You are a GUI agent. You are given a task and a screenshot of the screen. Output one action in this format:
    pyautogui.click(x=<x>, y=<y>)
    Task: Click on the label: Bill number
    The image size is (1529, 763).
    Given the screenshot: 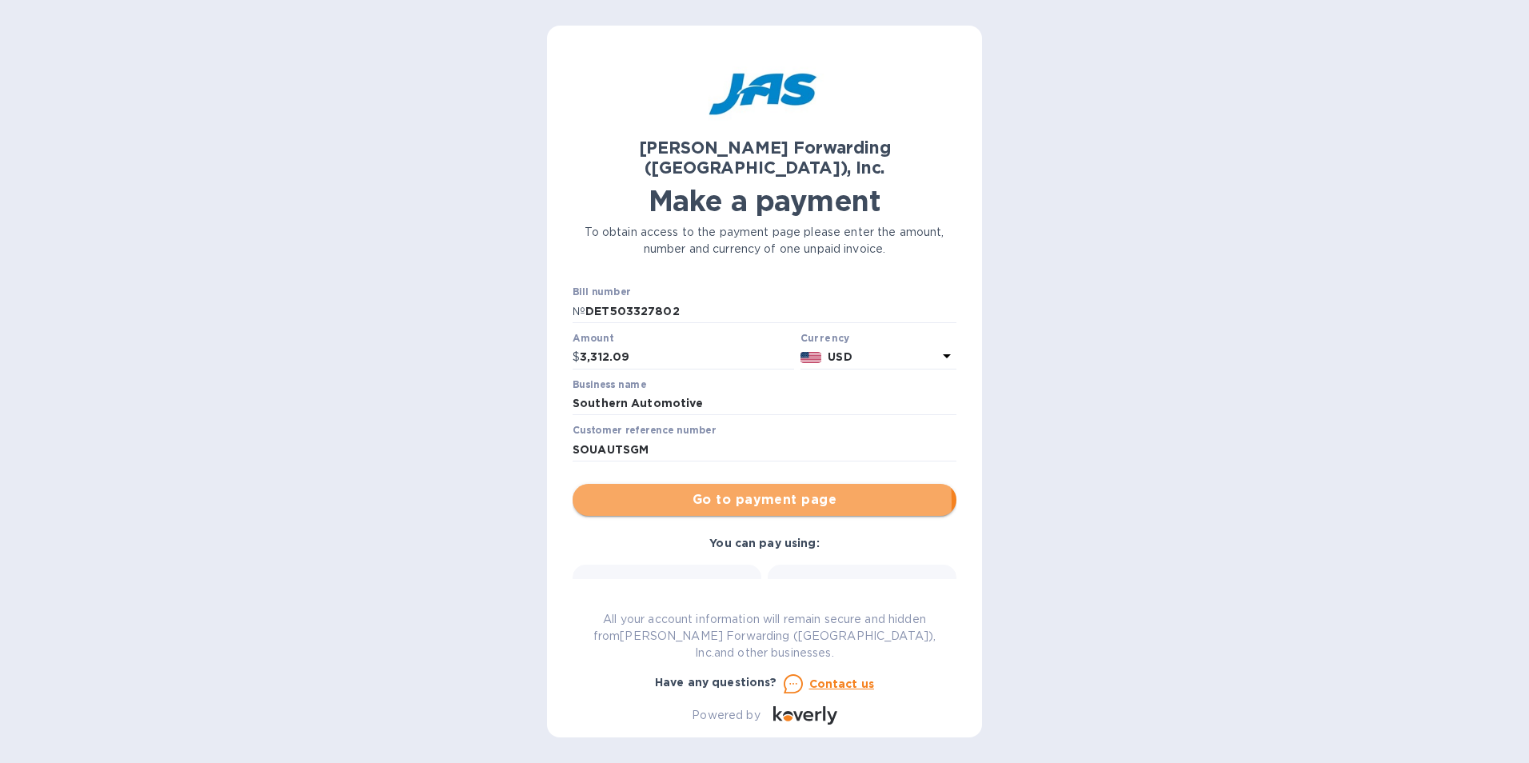 What is the action you would take?
    pyautogui.click(x=601, y=293)
    